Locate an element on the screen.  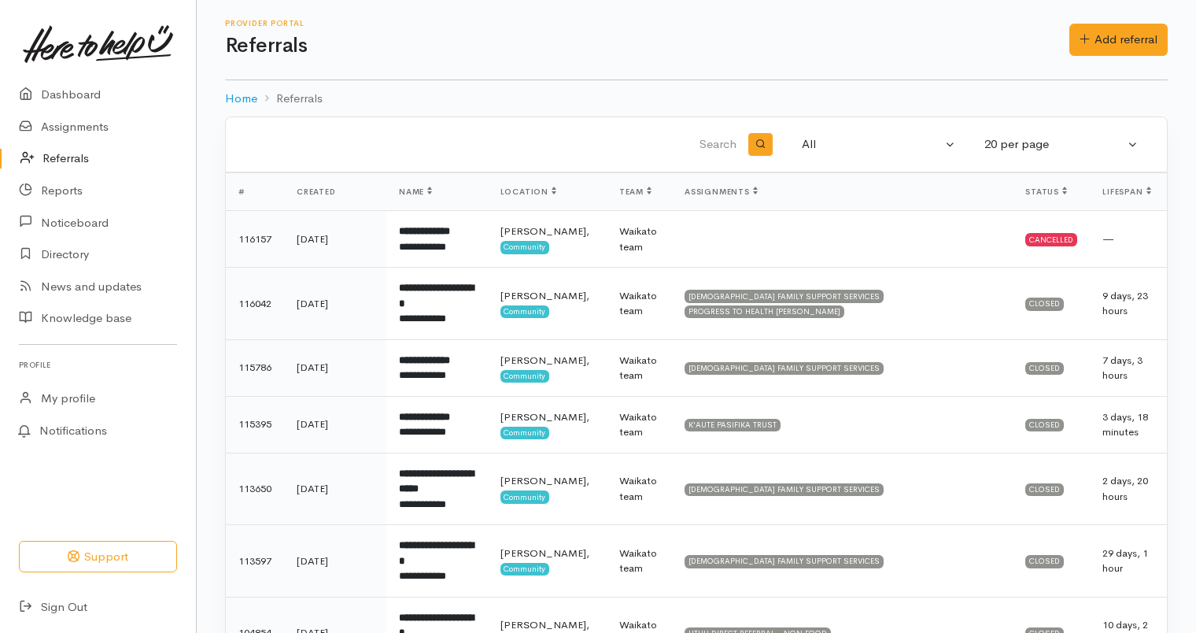
h6: Profile is located at coordinates (98, 364).